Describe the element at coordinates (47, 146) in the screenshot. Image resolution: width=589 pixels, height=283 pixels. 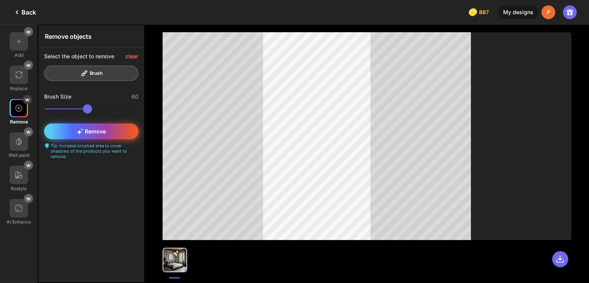
I see `img: textarea-hint-icon.svg` at that location.